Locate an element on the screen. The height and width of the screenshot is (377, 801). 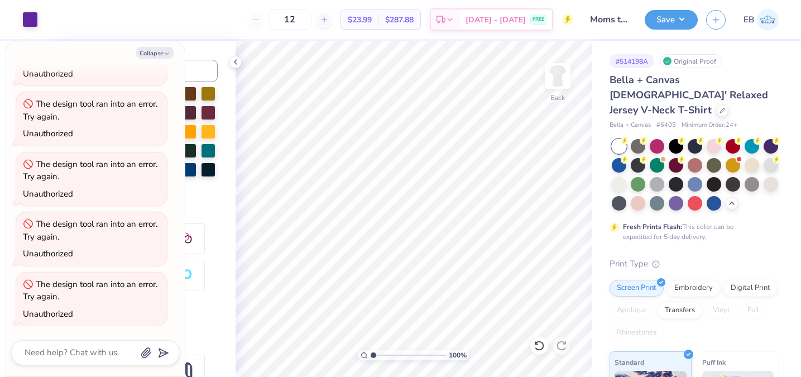
div: Print Type is located at coordinates (694, 264).